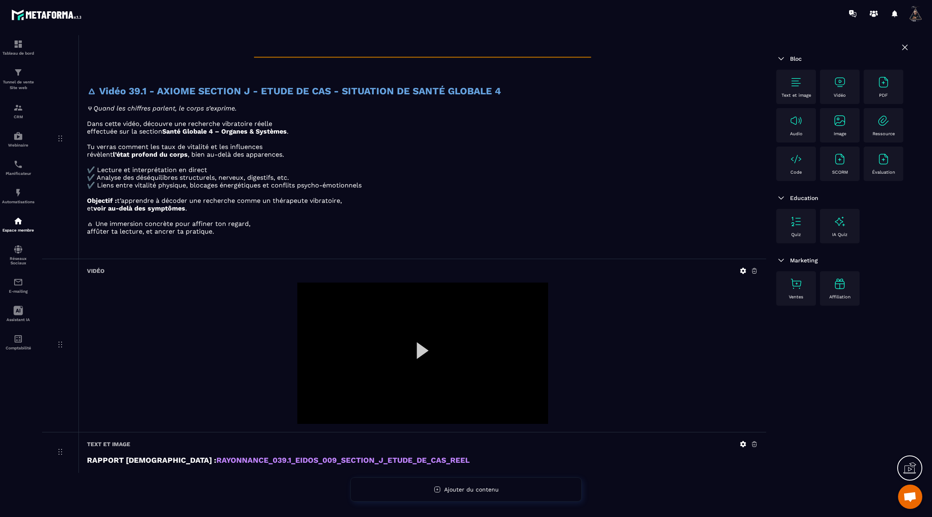  What do you see at coordinates (18, 254) in the screenshot?
I see `a: social-networksocial-networkRéseaux Sociaux` at bounding box center [18, 254].